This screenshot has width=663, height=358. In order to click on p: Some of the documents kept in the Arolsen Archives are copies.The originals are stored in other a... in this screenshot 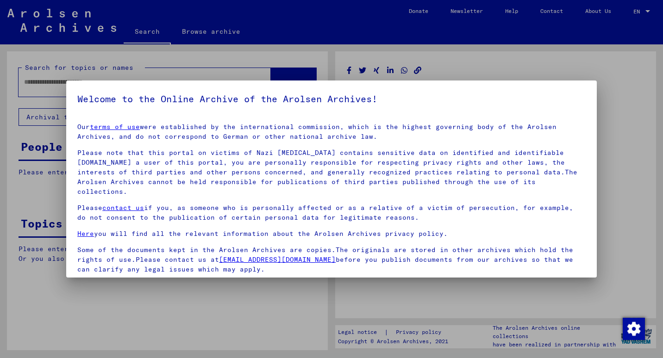, I will do `click(331, 260)`.